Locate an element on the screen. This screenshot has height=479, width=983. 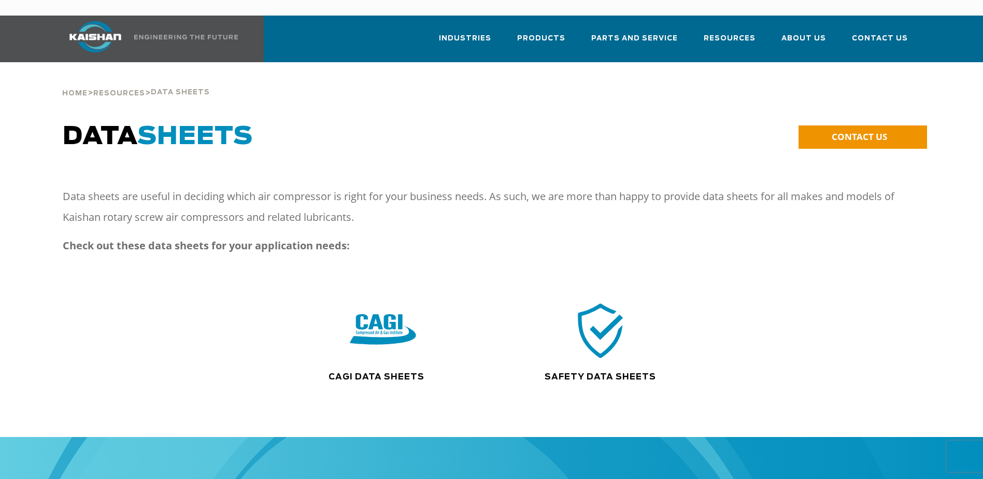
a: About Us is located at coordinates (804, 43).